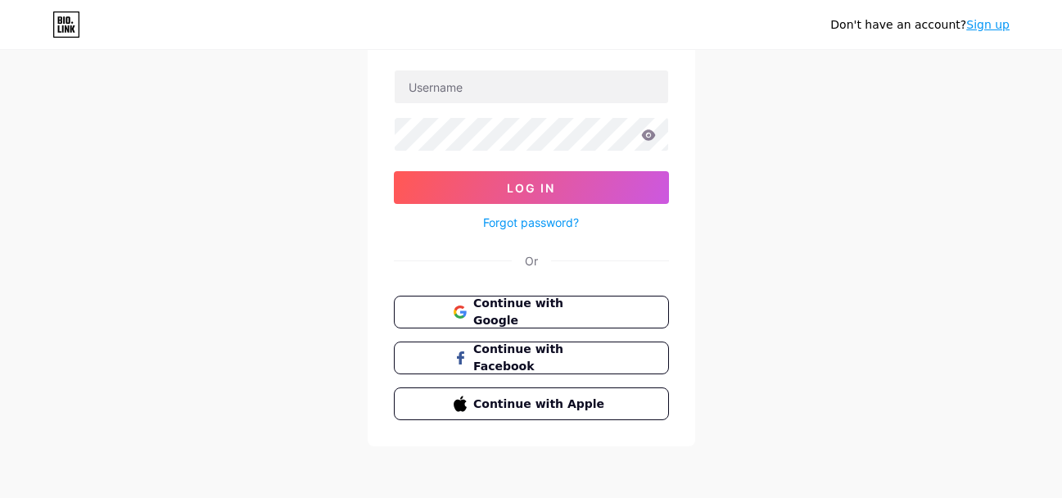  Describe the element at coordinates (987, 25) in the screenshot. I see `a: Sign up` at that location.